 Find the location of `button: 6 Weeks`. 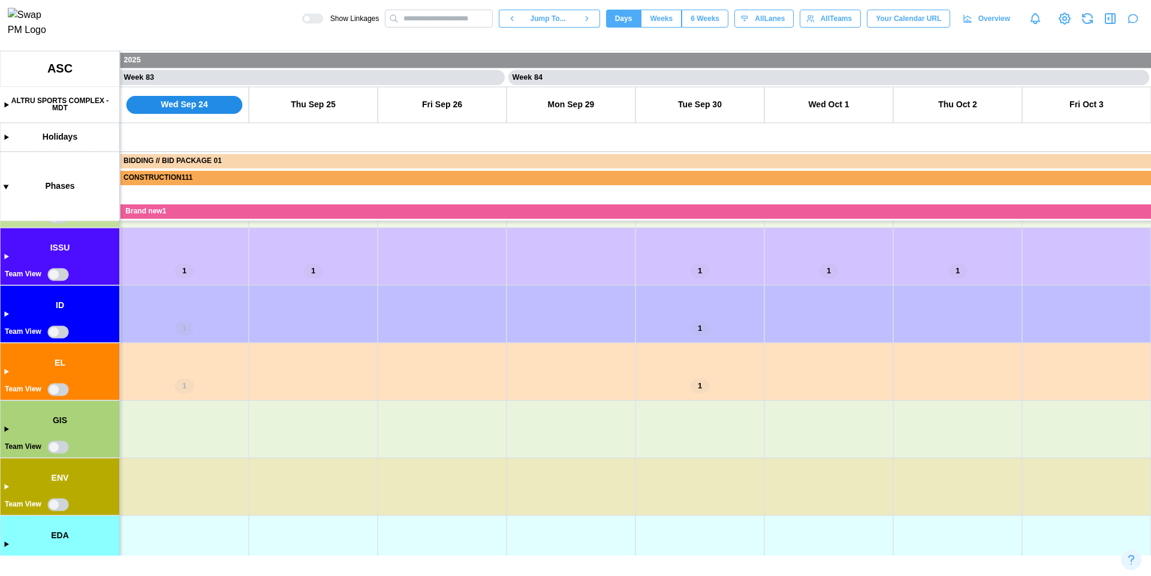

button: 6 Weeks is located at coordinates (705, 19).